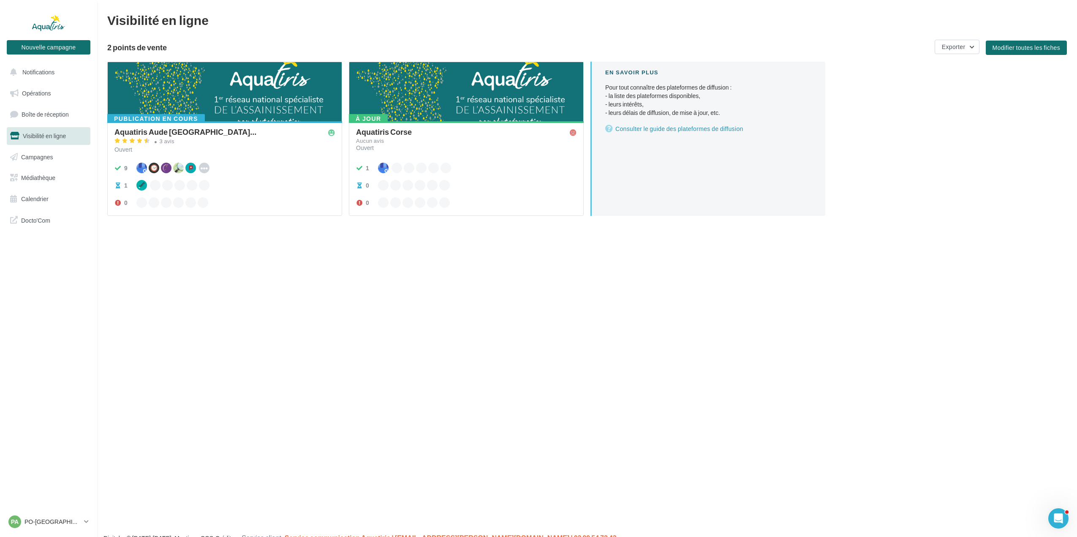 Image resolution: width=1077 pixels, height=537 pixels. I want to click on a: Consulter le guide des plateformes de diffusion, so click(708, 129).